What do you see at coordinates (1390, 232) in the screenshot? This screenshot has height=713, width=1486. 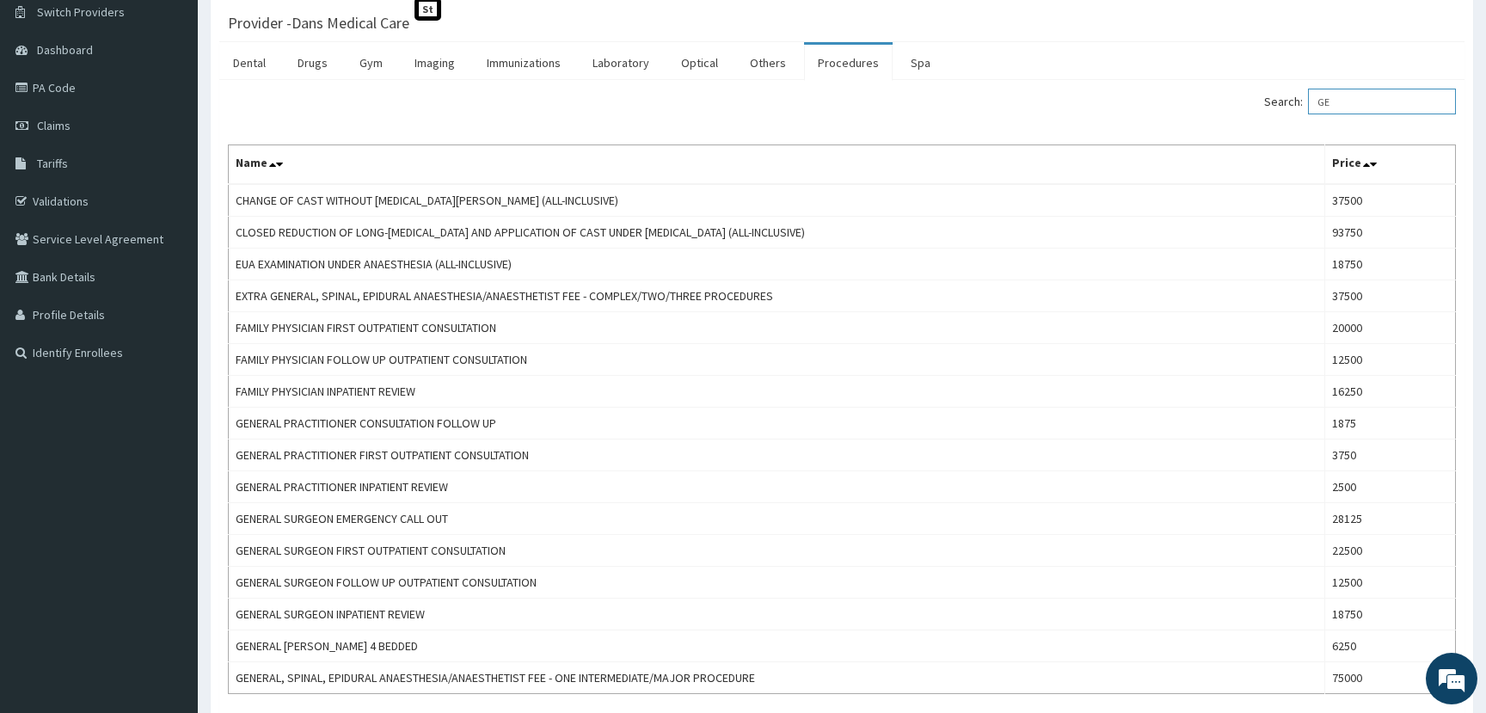 I see `td: 93750` at bounding box center [1390, 232].